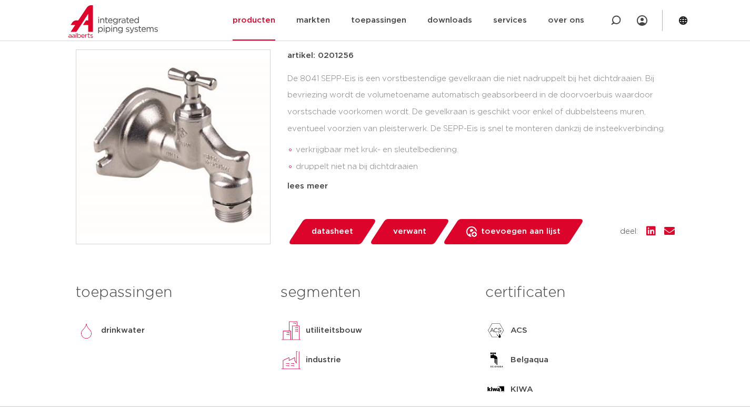 The image size is (750, 407). Describe the element at coordinates (486, 150) in the screenshot. I see `li: verkrijgbaar met kruk- en sleutelbediening.` at that location.